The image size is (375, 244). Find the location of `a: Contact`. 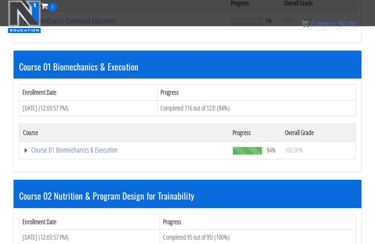

a: Contact is located at coordinates (176, 46).